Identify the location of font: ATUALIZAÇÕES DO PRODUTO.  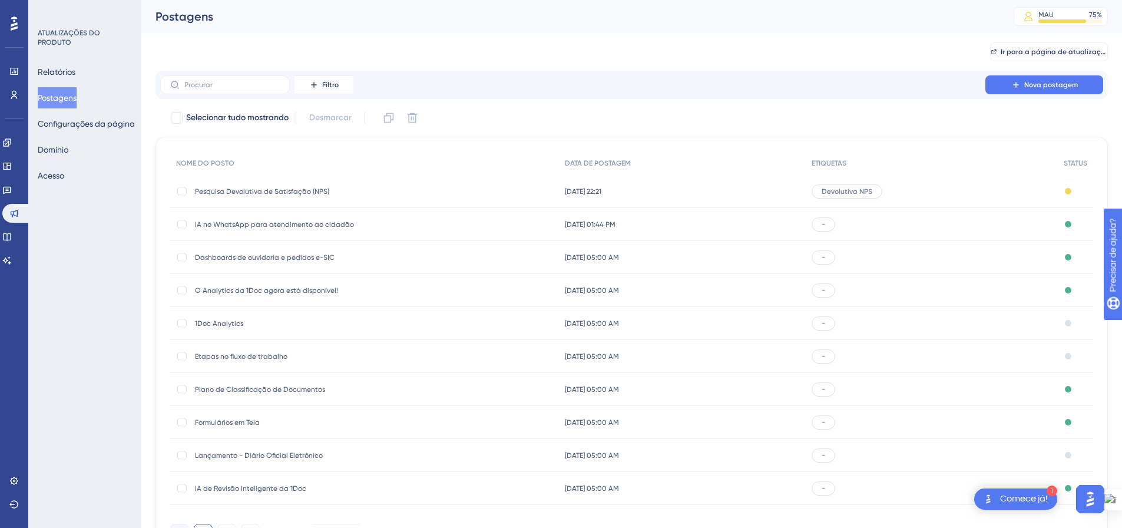
(69, 38).